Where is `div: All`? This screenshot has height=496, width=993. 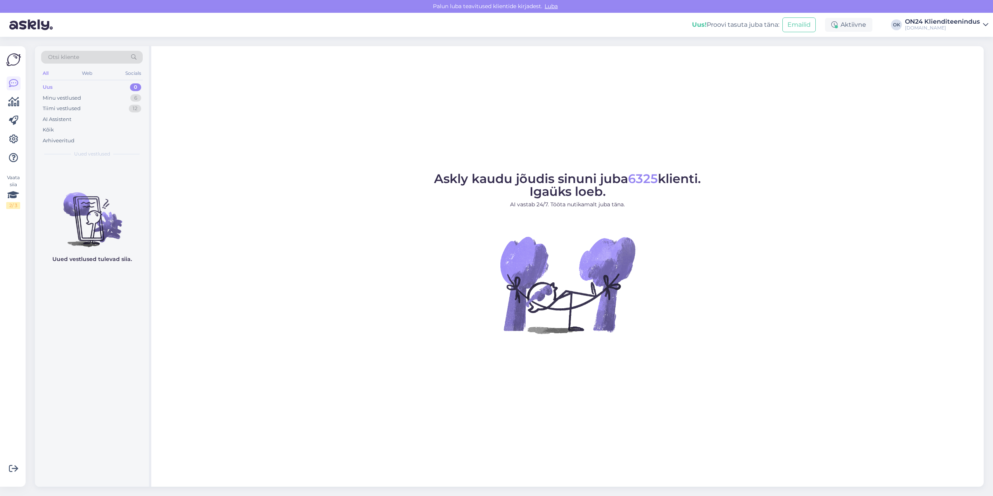 div: All is located at coordinates (45, 73).